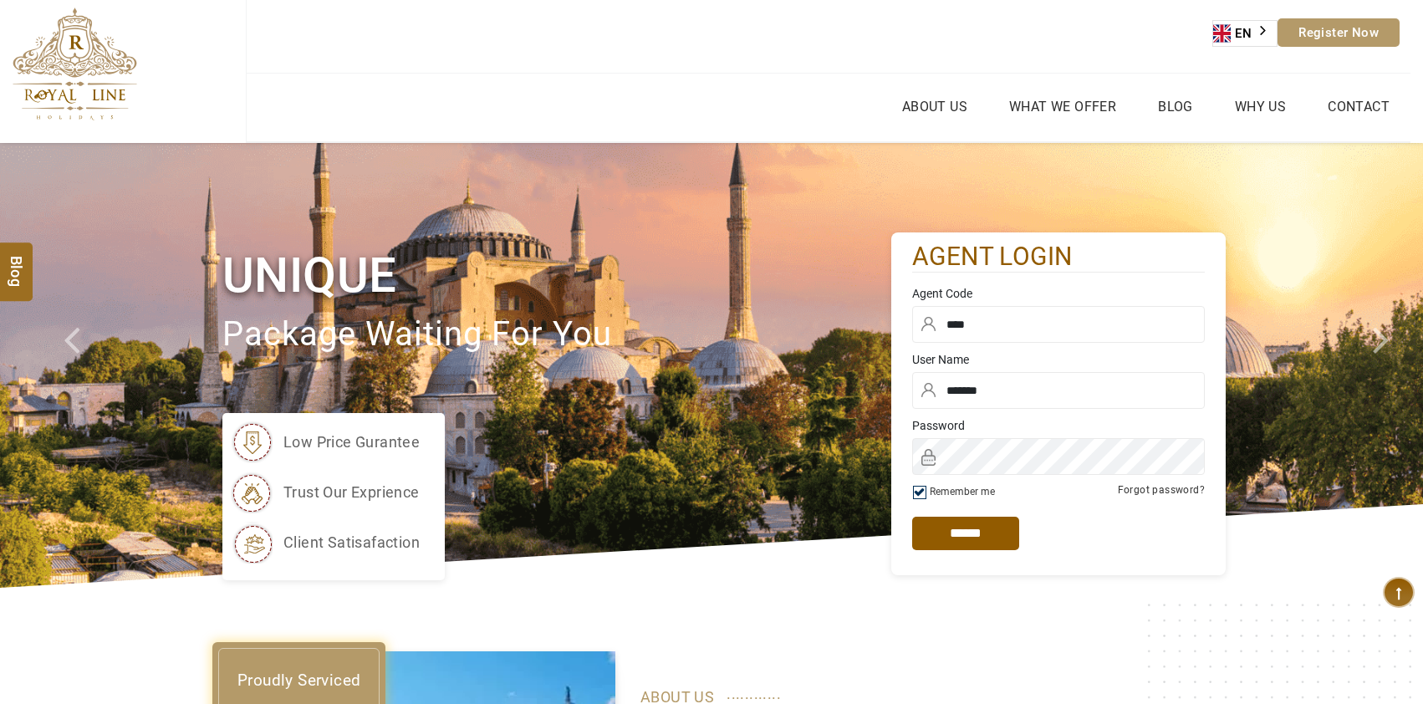 The image size is (1423, 704). I want to click on li: trust our exprience, so click(325, 492).